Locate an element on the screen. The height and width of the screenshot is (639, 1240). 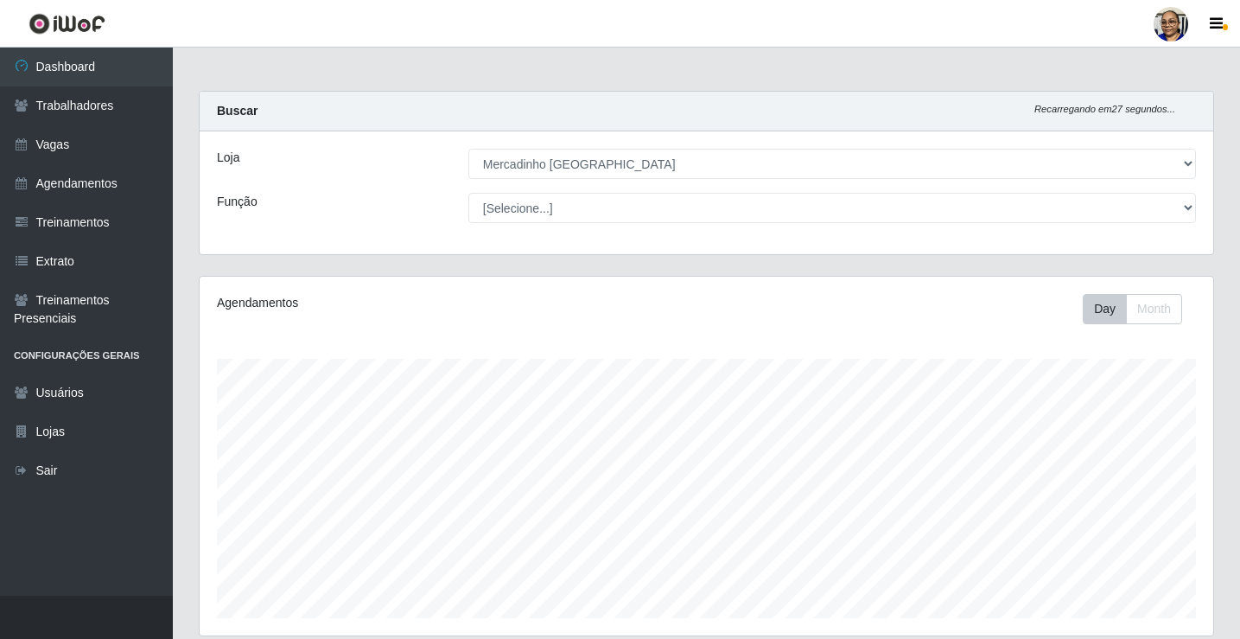
div: First group is located at coordinates (1132, 309).